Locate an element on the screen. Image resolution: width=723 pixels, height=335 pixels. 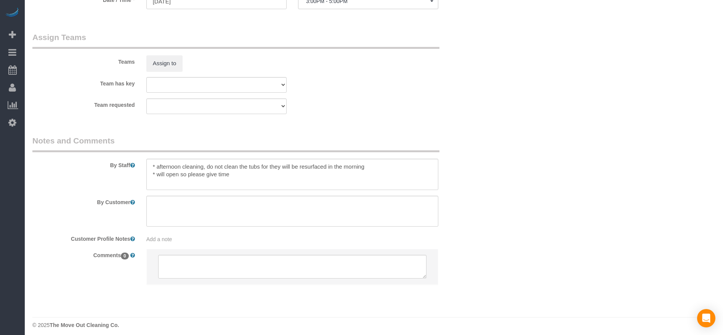
label: By Customer is located at coordinates (83, 200).